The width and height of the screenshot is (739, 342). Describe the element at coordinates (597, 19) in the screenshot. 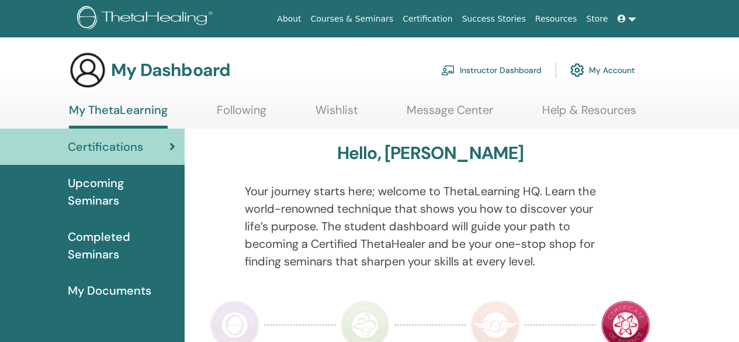

I see `a: Store` at that location.